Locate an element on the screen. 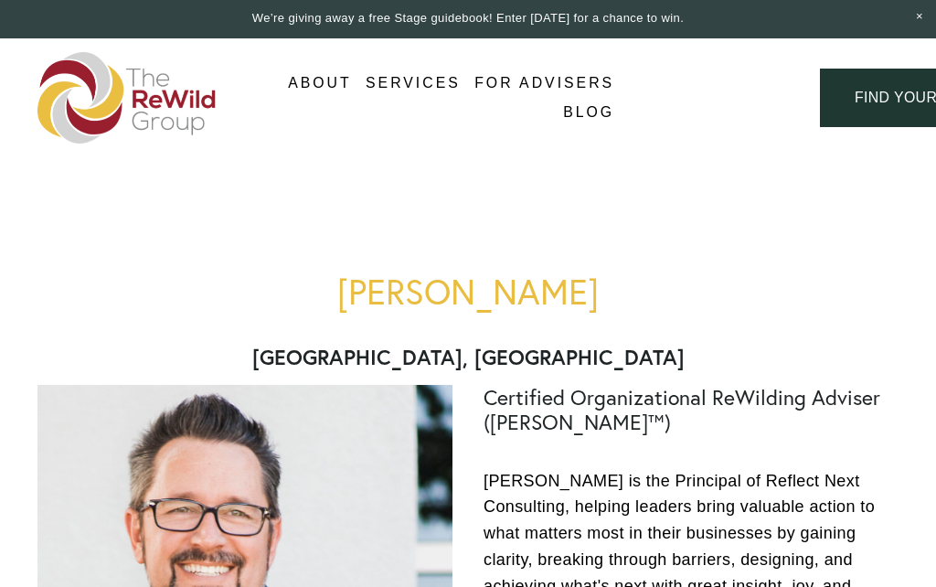 The width and height of the screenshot is (936, 587). span: Services is located at coordinates (413, 83).